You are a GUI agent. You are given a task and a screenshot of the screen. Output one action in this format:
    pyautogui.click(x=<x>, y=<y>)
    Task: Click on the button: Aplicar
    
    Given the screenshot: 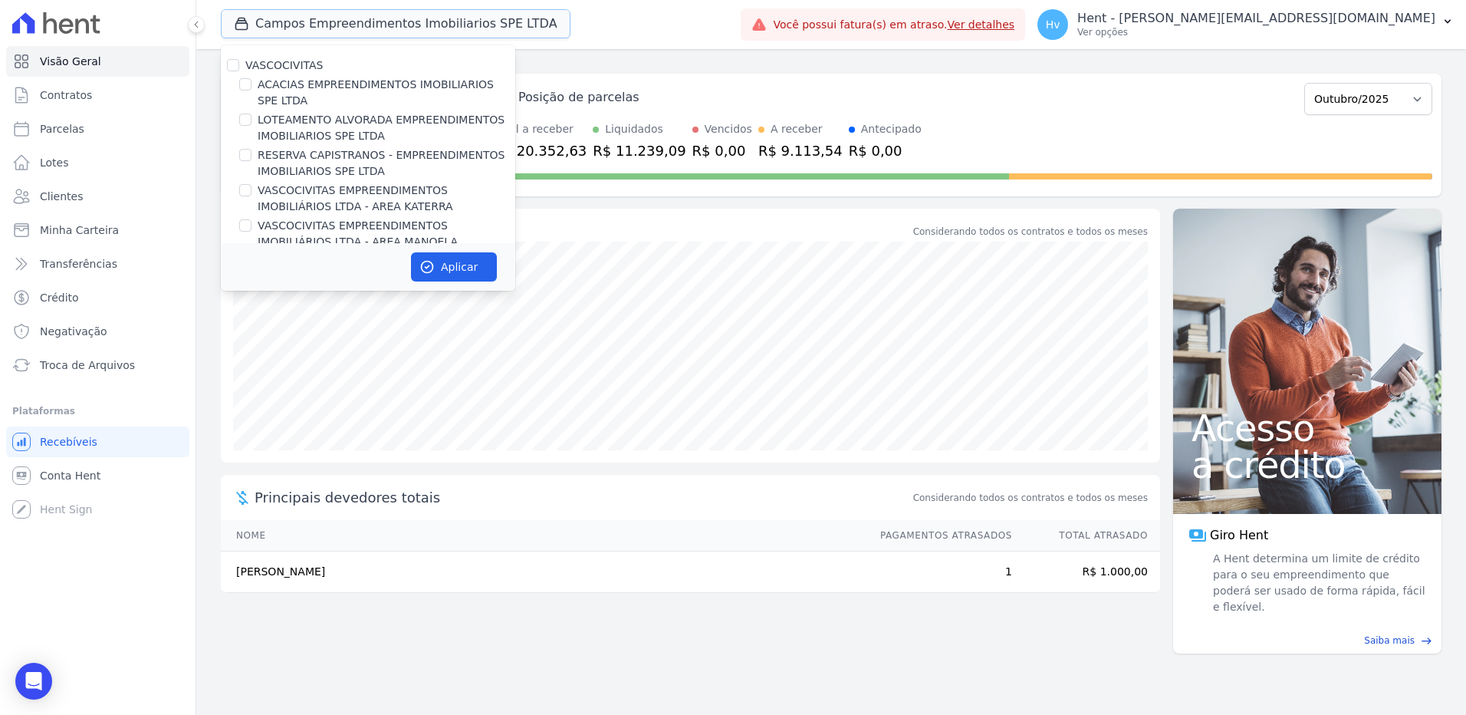 What is the action you would take?
    pyautogui.click(x=454, y=267)
    